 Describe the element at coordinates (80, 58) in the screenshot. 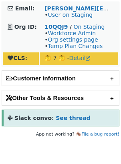

I see `a: Detail` at that location.